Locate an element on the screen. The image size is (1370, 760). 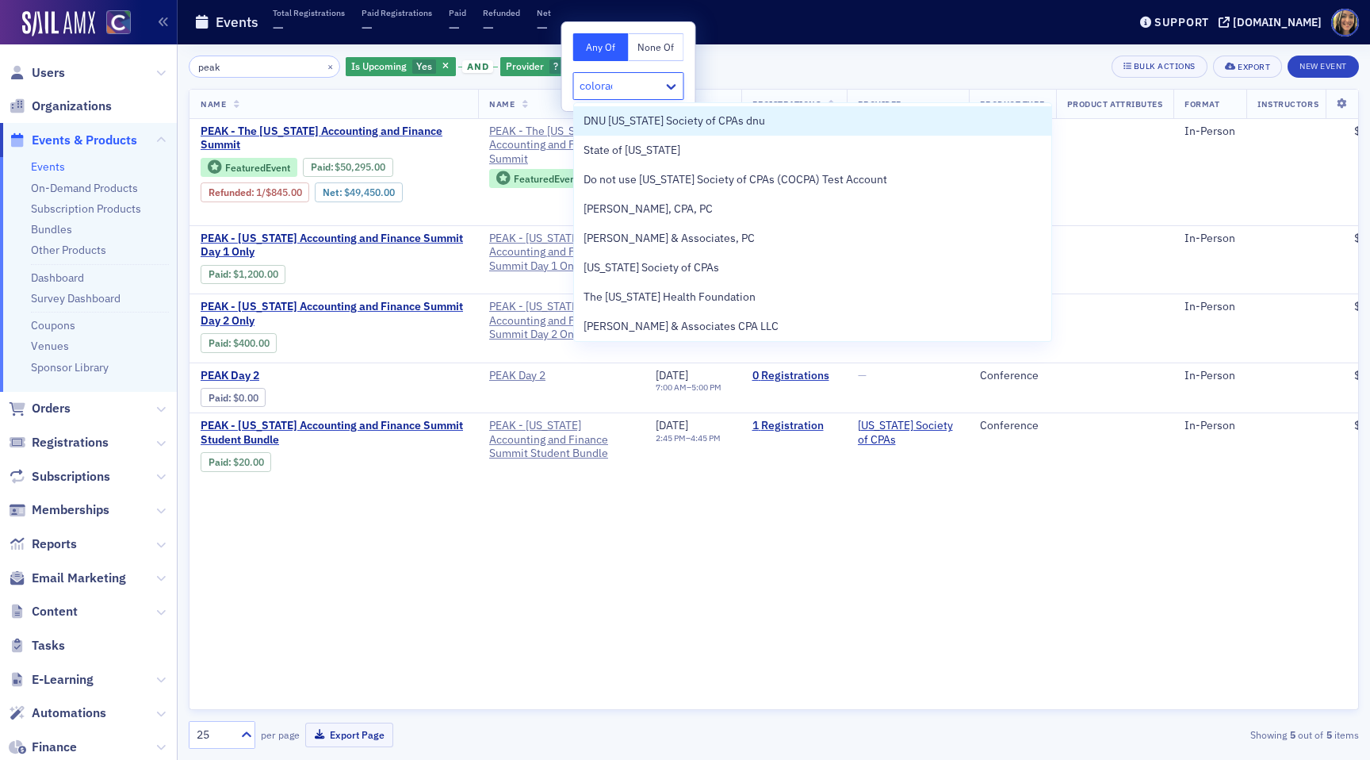
span: Colorado Society of CPAs is located at coordinates (908, 432).